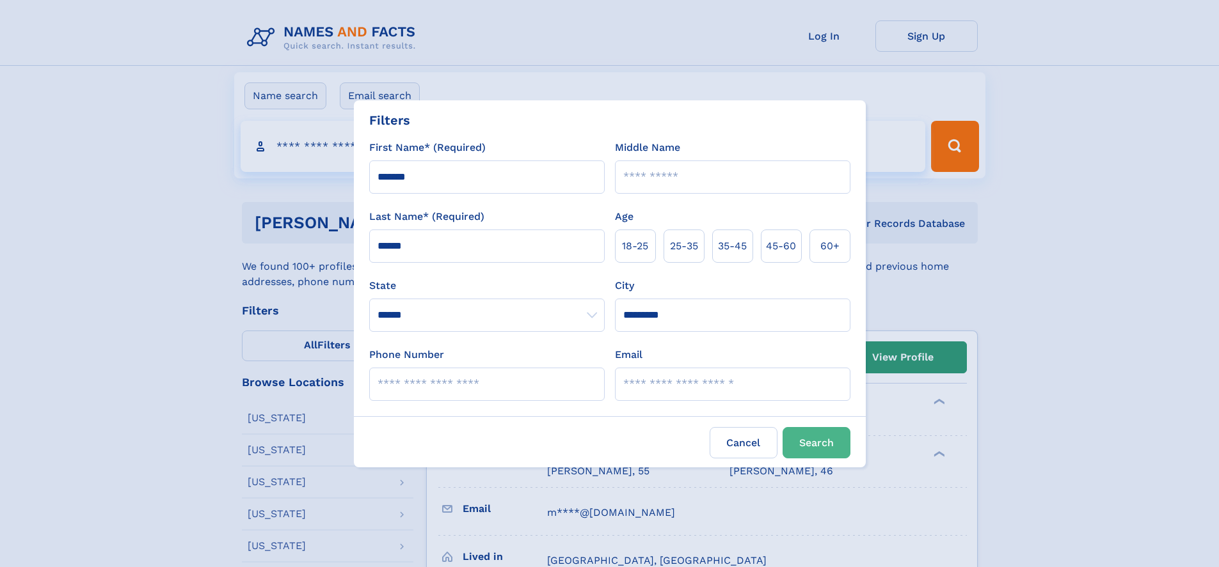  I want to click on div: Filters, so click(390, 120).